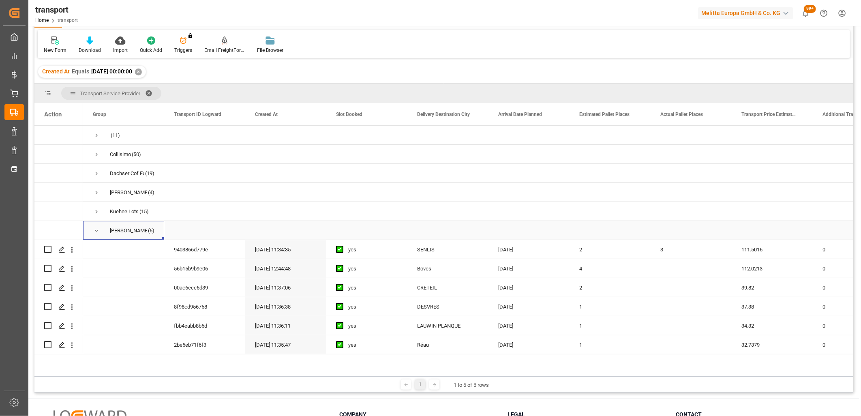 This screenshot has height=416, width=861. I want to click on div: 8f98cd956758, so click(205, 307).